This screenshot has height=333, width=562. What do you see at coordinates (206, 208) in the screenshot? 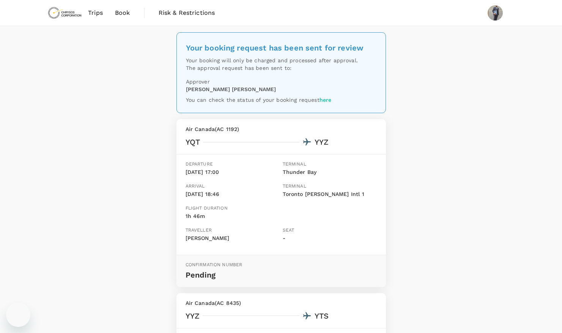
I see `p: Flight duration` at bounding box center [206, 208].